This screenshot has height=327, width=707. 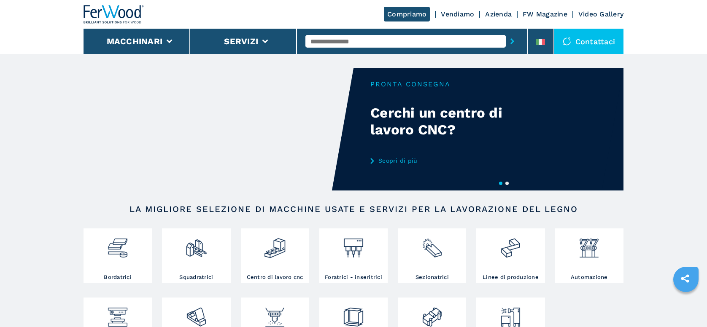 I want to click on img: Ferwood, so click(x=114, y=14).